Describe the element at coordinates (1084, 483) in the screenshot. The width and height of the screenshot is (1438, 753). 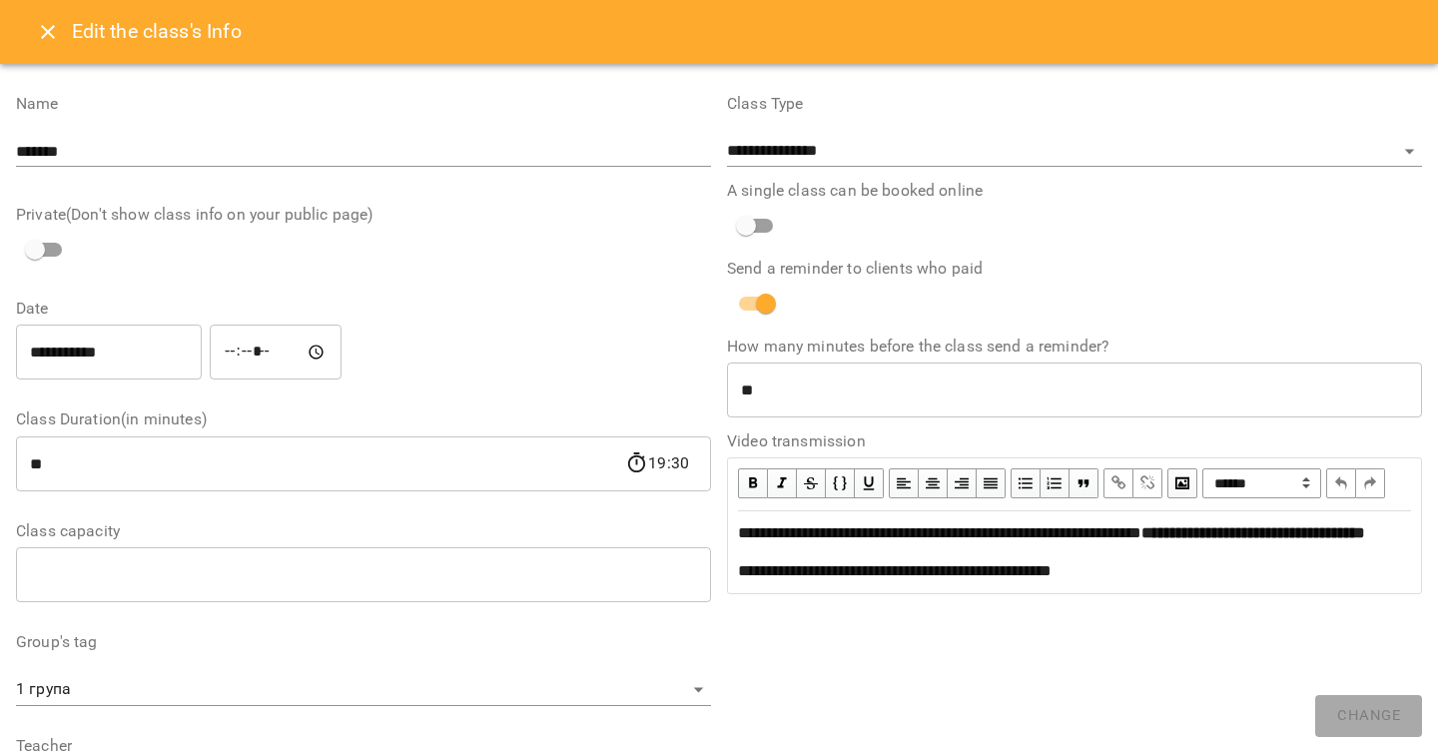
I see `button: Blockquote` at that location.